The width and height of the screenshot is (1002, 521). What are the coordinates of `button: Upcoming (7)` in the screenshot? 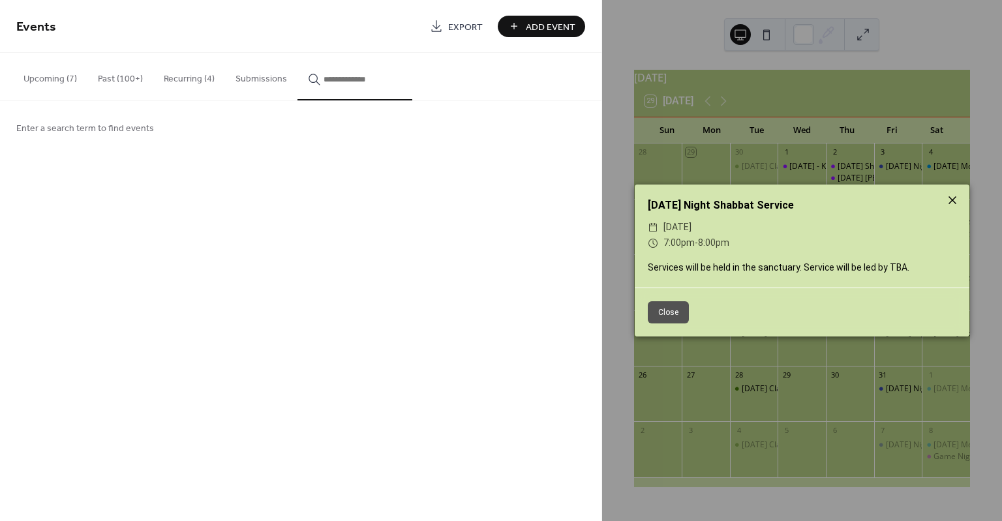 It's located at (50, 76).